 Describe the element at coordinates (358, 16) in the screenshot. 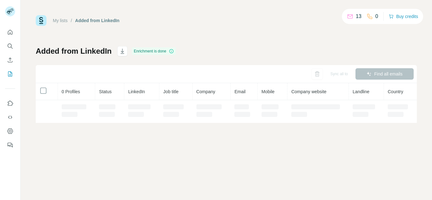

I see `p: 13` at that location.